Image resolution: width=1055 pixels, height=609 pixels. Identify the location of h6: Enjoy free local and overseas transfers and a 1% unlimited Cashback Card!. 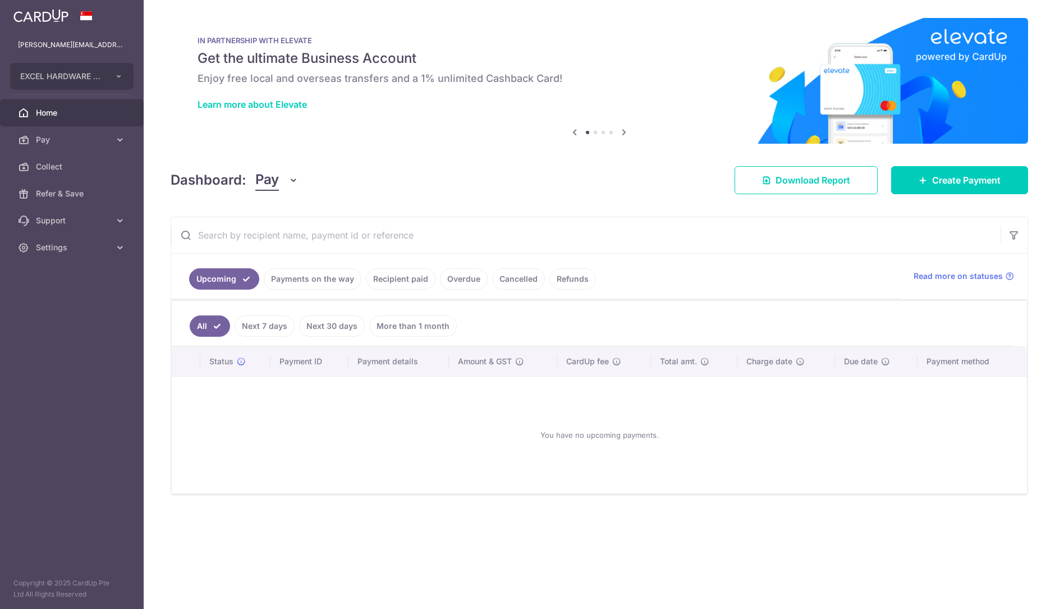
(599, 79).